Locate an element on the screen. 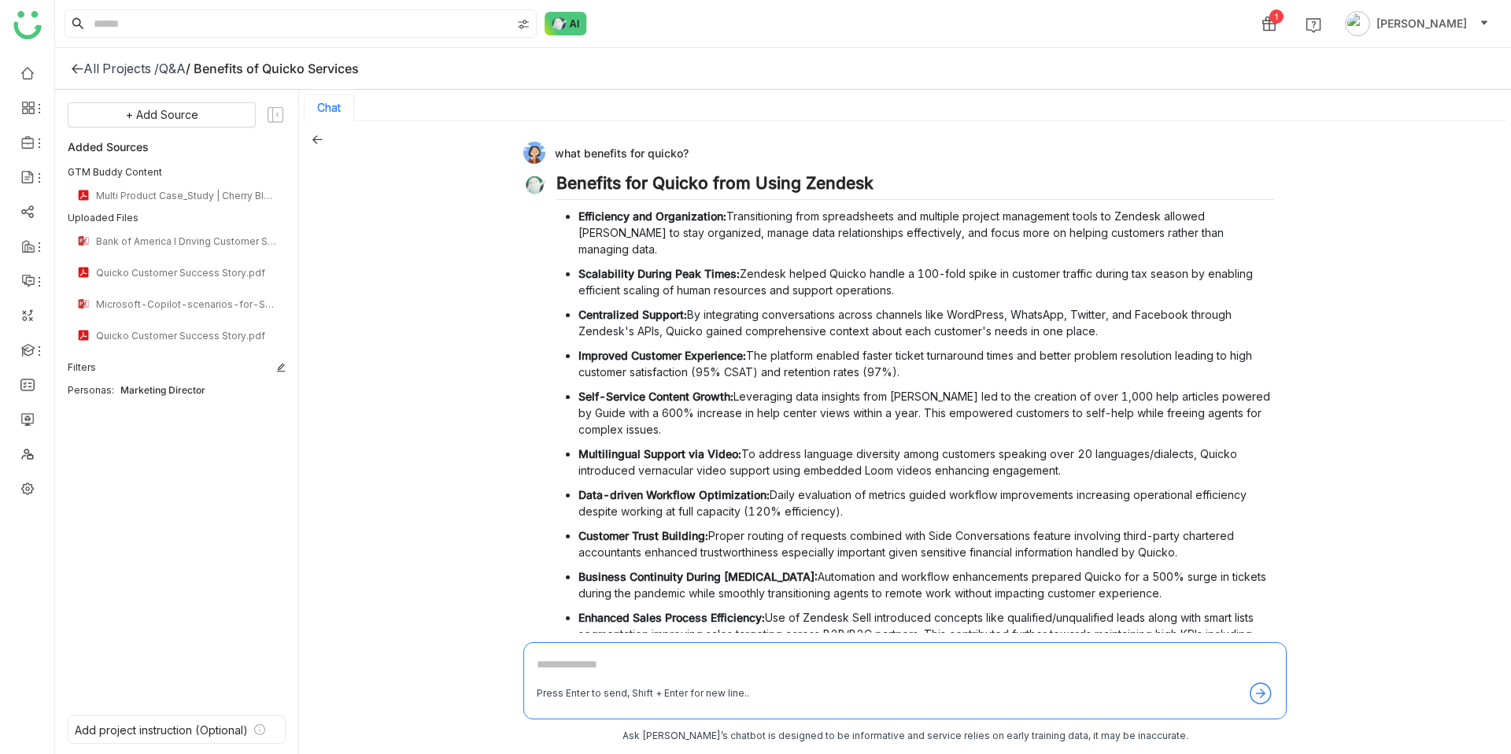 The image size is (1511, 754). p: By integrating conversations across channels like WordPress, WhatsApp, Twitter, and Facebook thro... is located at coordinates (926, 323).